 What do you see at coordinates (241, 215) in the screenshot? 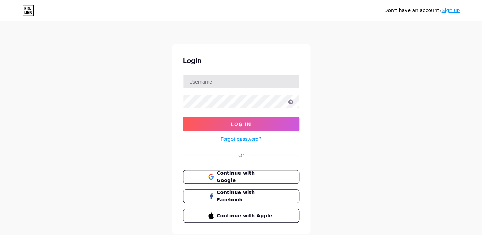
I see `a: Continue with Apple` at bounding box center [241, 215].